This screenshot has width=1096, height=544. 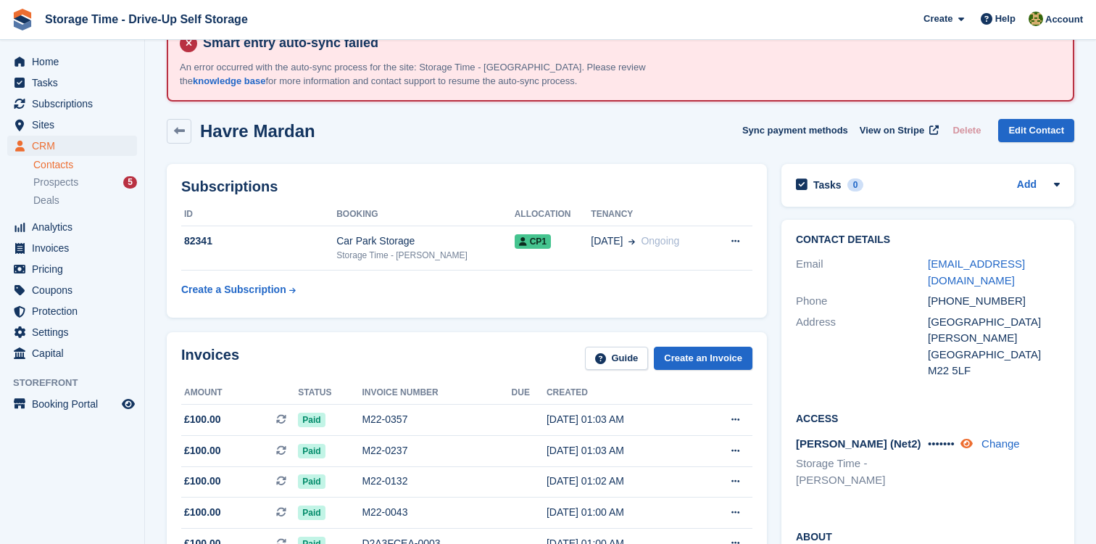 I want to click on th: Invoice number, so click(x=436, y=393).